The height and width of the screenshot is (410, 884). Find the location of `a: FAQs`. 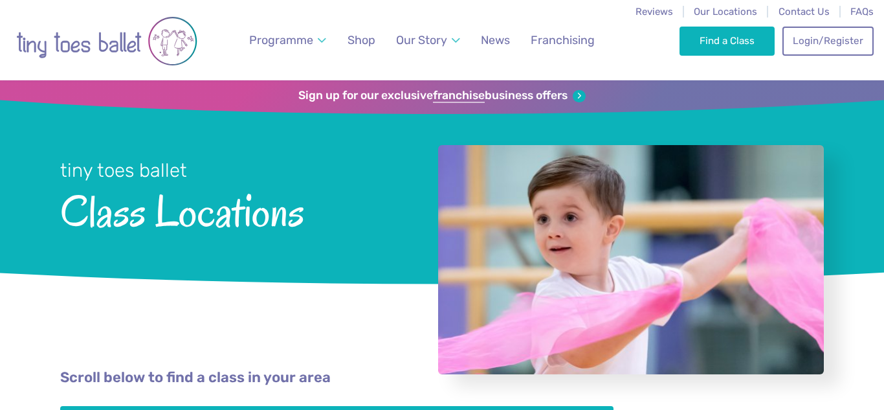

a: FAQs is located at coordinates (862, 12).